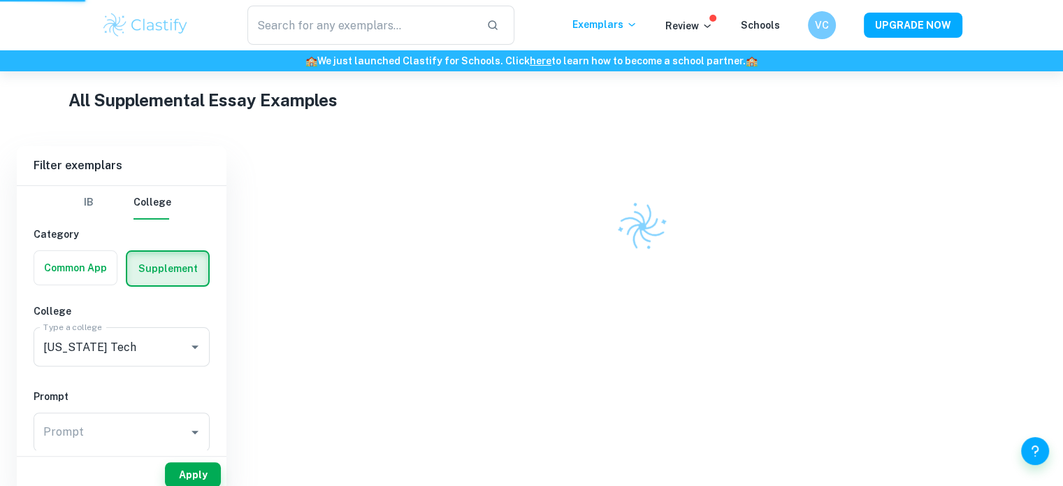 The height and width of the screenshot is (486, 1063). What do you see at coordinates (532, 100) in the screenshot?
I see `h1: All Supplemental Essay Examples` at bounding box center [532, 100].